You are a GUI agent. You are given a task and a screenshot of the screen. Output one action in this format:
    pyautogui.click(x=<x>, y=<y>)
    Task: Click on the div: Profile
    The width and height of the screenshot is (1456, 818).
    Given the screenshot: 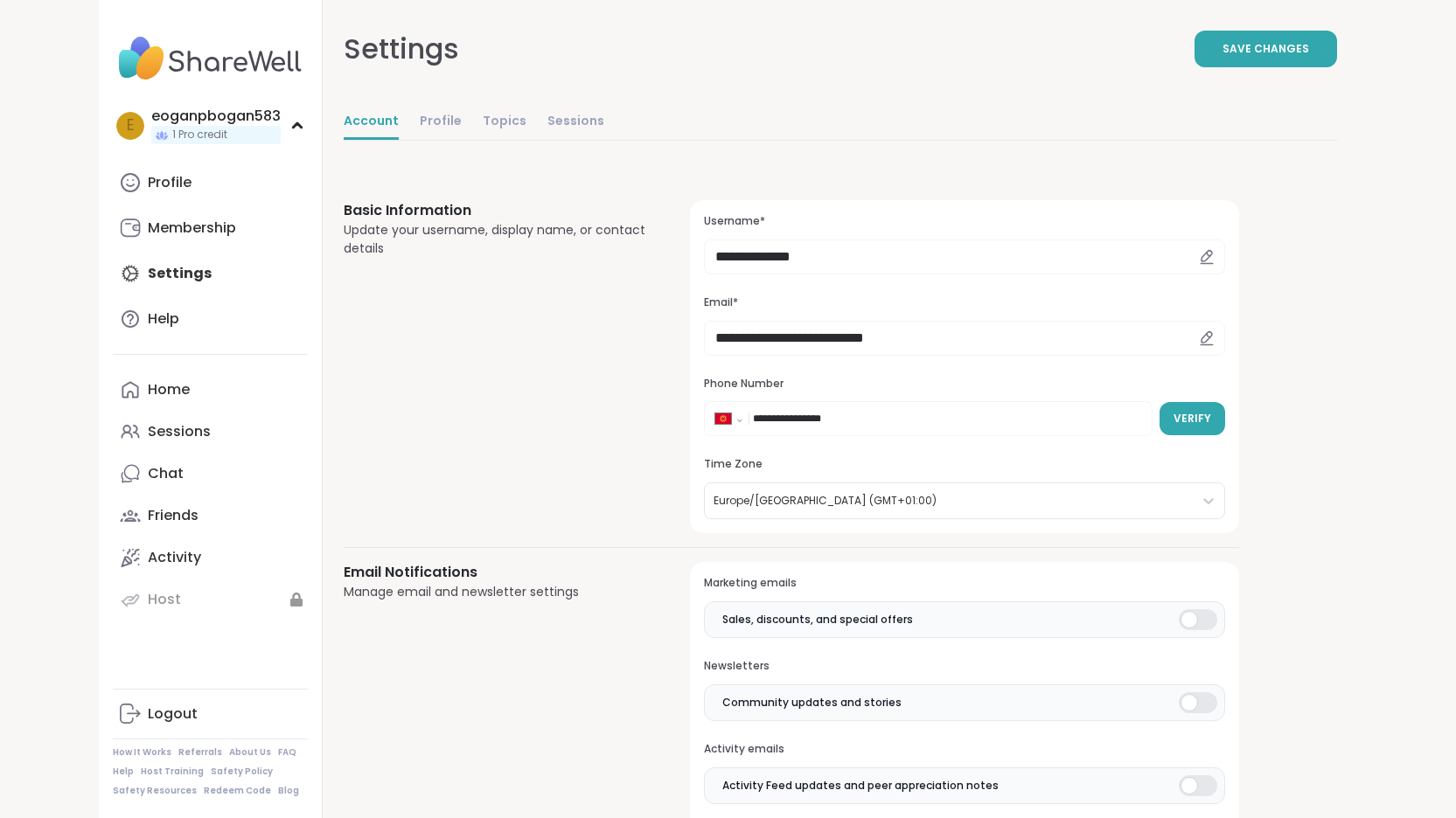 What is the action you would take?
    pyautogui.click(x=169, y=183)
    